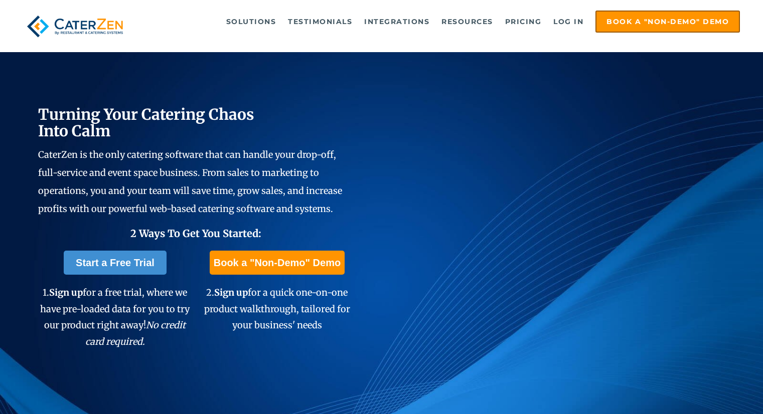 The height and width of the screenshot is (414, 763). I want to click on a: Integrations, so click(397, 22).